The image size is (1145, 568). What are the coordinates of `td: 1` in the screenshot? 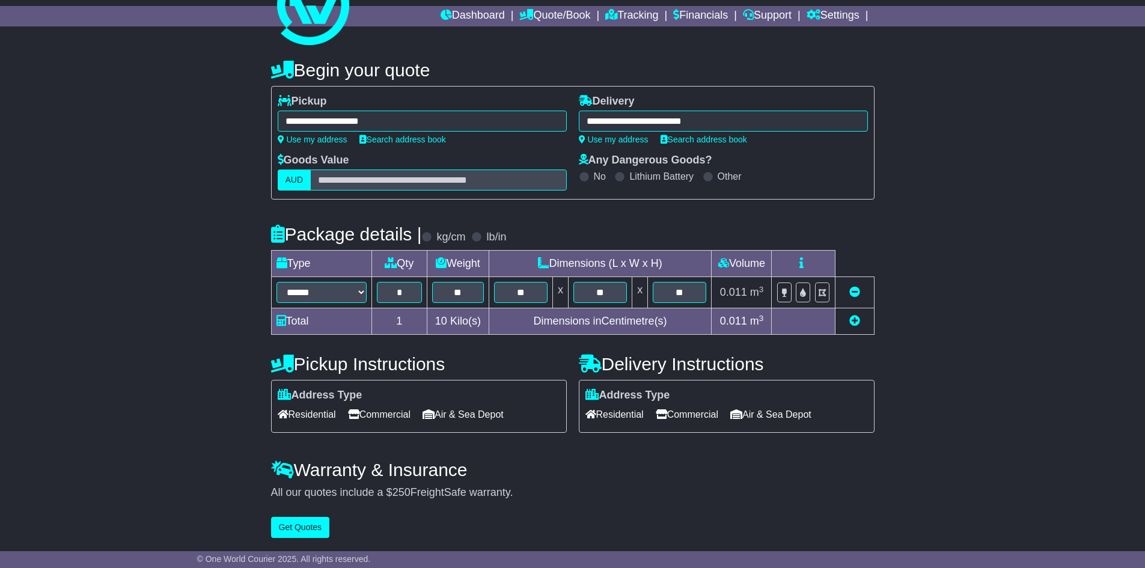 It's located at (399, 321).